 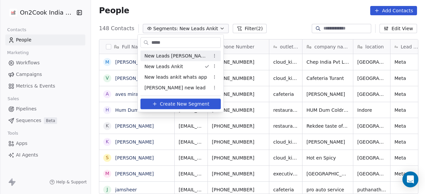 What do you see at coordinates (184, 104) in the screenshot?
I see `span: Create New Segment` at bounding box center [184, 104].